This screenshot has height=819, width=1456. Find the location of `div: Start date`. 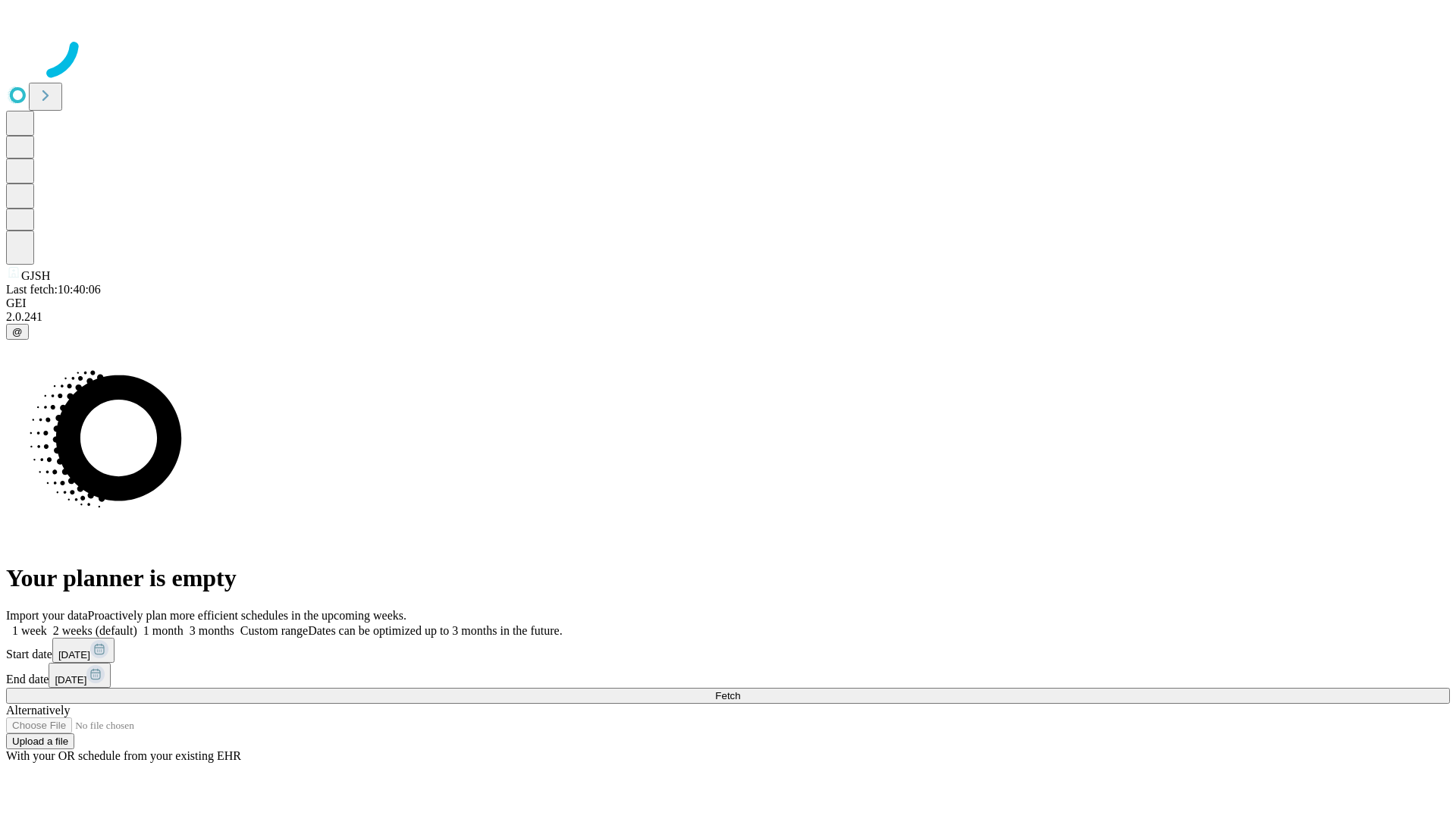

div: Start date is located at coordinates (728, 650).